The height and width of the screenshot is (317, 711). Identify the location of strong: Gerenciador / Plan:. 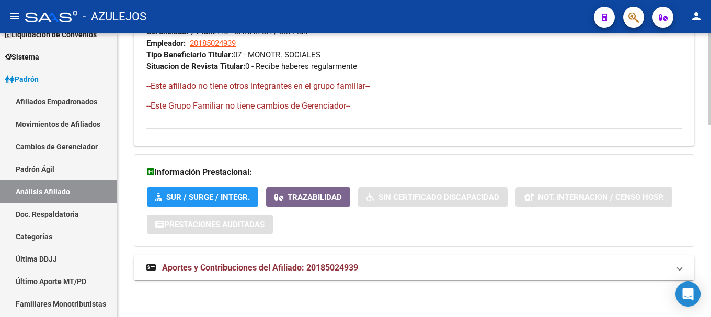
(180, 32).